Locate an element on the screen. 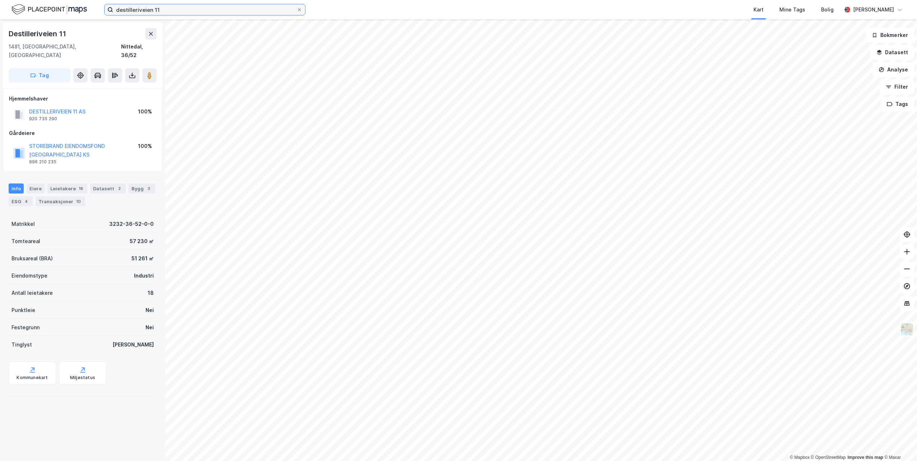 The height and width of the screenshot is (461, 917). div: Industri is located at coordinates (144, 276).